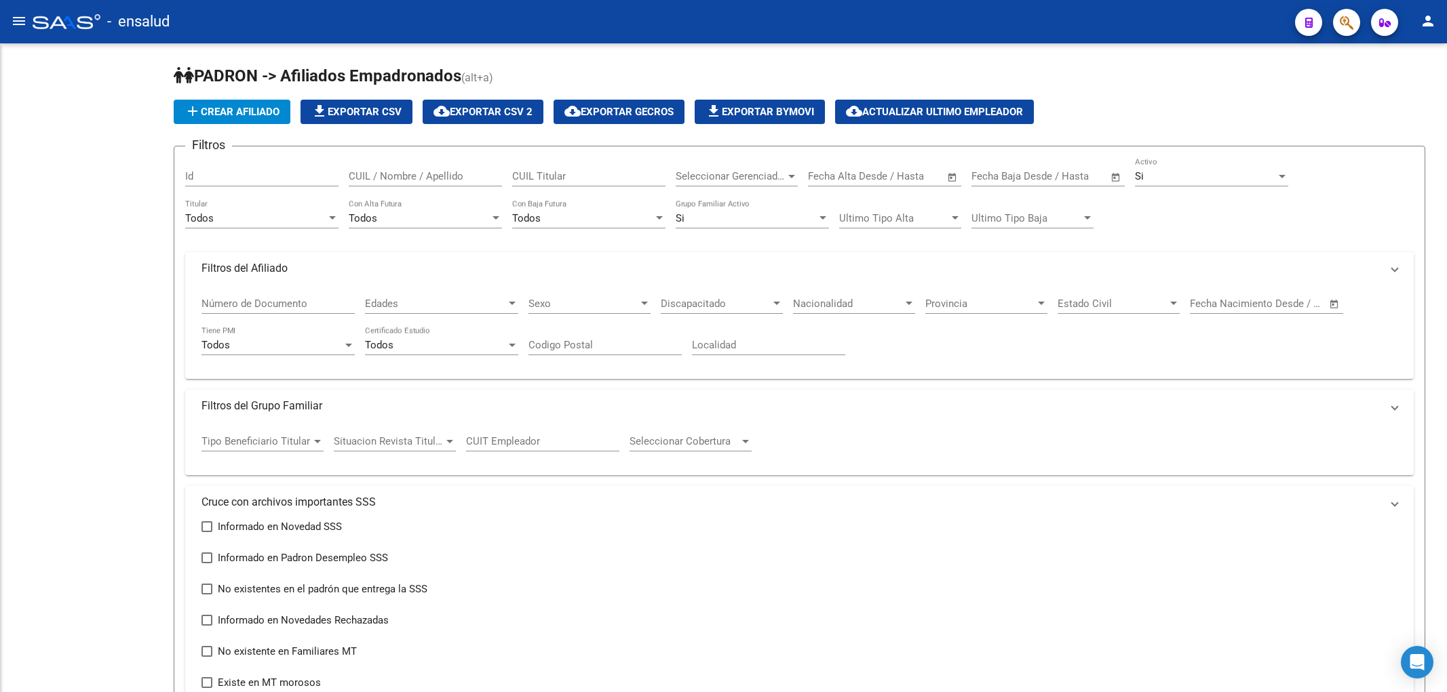 The image size is (1447, 692). What do you see at coordinates (193, 111) in the screenshot?
I see `mat-icon: add` at bounding box center [193, 111].